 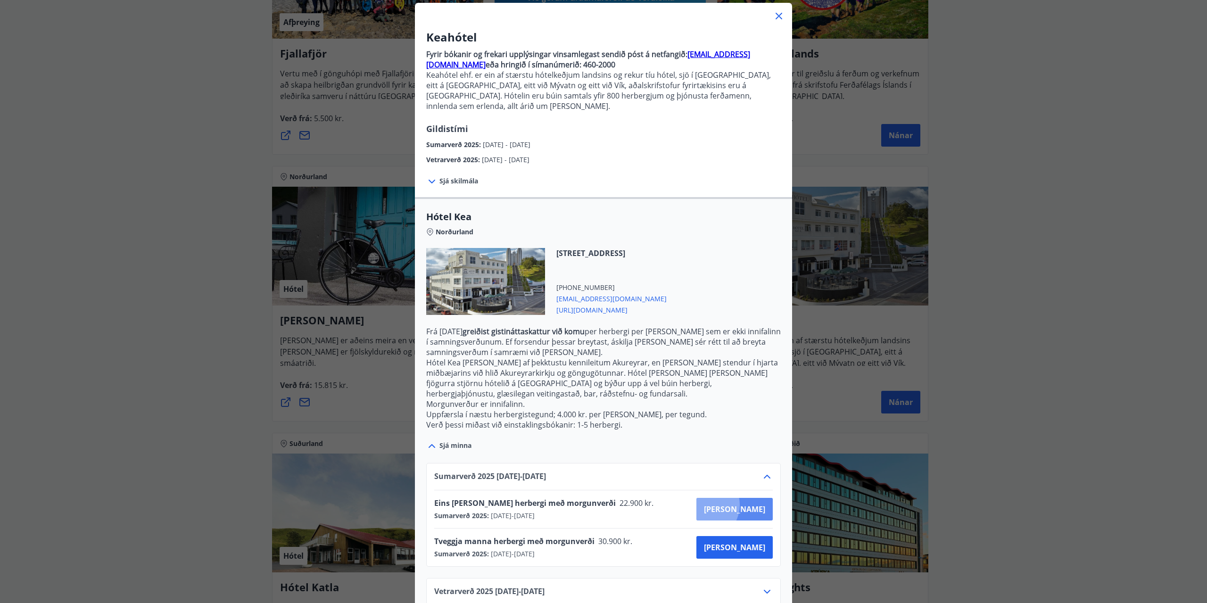 What do you see at coordinates (447, 129) in the screenshot?
I see `span: Gildistími` at bounding box center [447, 129].